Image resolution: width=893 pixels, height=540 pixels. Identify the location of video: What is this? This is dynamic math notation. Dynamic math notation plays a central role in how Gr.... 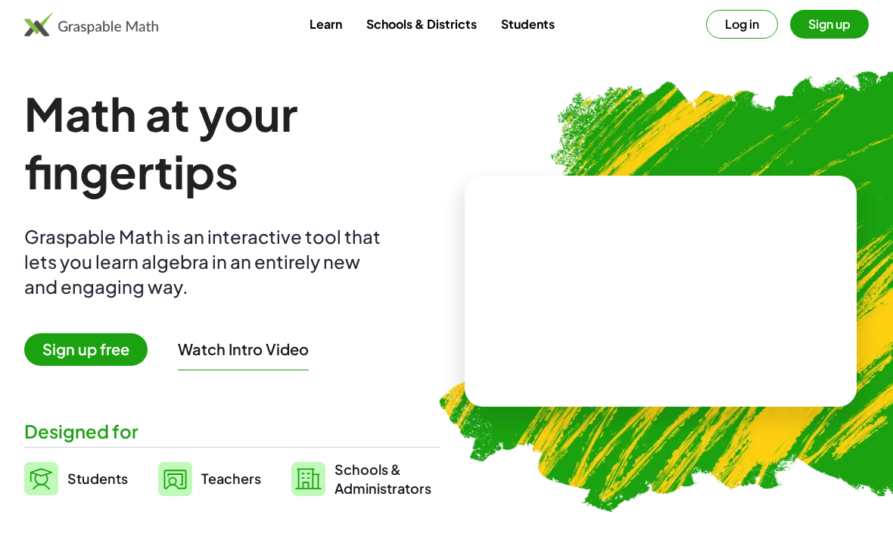
(661, 291).